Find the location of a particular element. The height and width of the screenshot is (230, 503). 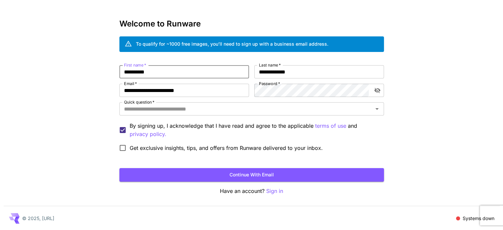

label: Quick question is located at coordinates (139, 102).